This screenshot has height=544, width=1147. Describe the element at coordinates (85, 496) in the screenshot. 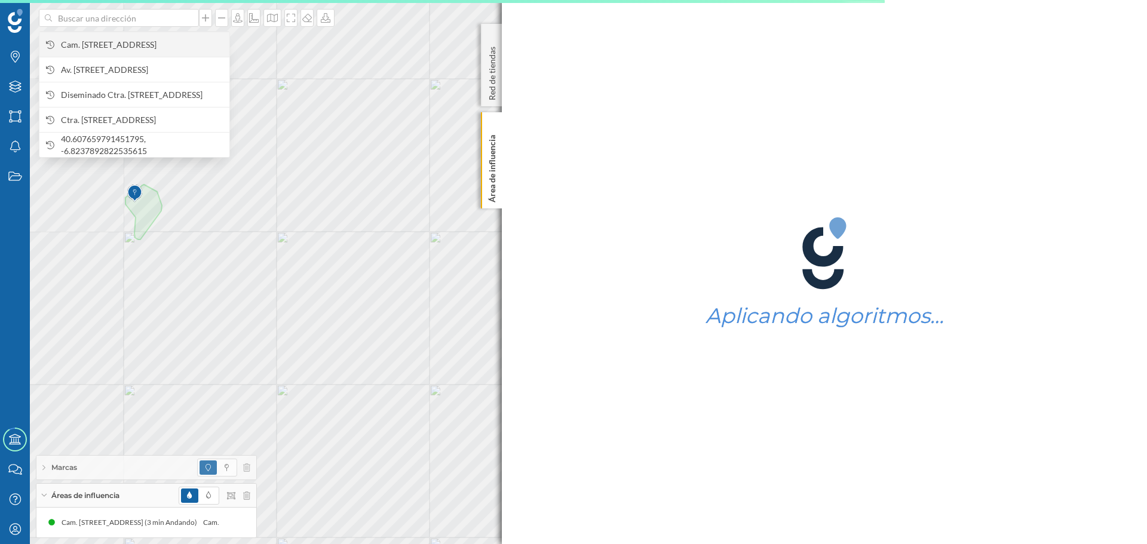

I see `span: Áreas de influencia` at that location.